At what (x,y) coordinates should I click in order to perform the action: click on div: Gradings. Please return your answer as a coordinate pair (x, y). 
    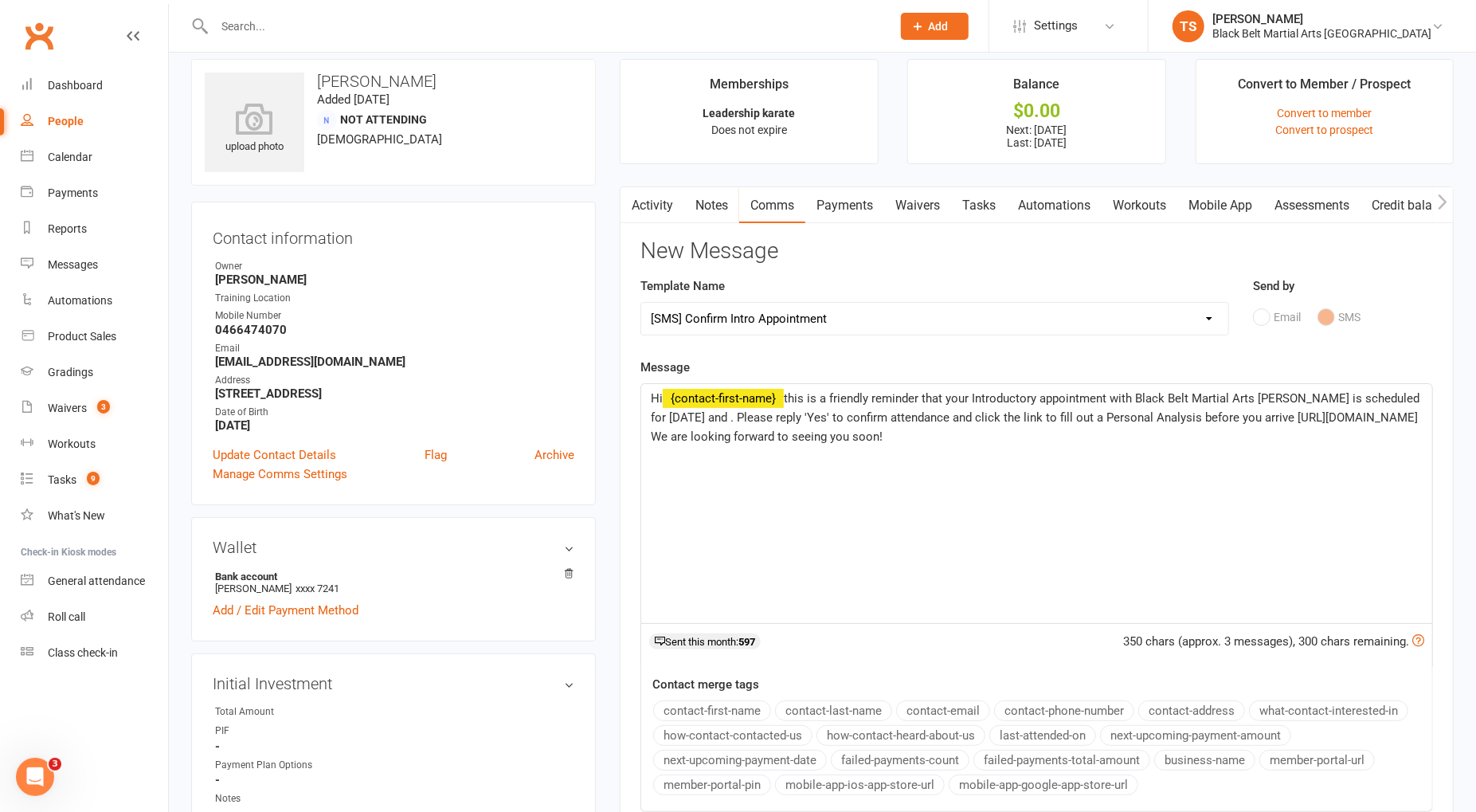
    Looking at the image, I should click on (70, 372).